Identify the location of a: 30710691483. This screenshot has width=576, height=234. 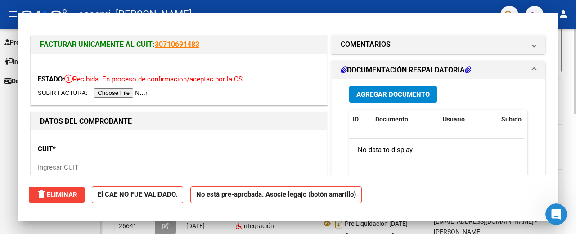
(177, 44).